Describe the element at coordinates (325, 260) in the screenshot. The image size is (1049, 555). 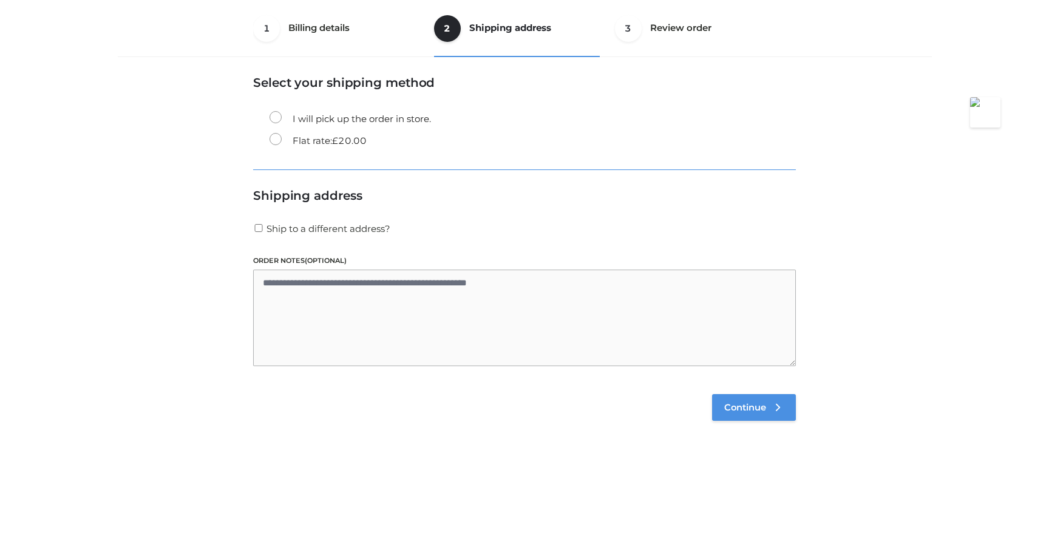
I see `span: (optional)` at that location.